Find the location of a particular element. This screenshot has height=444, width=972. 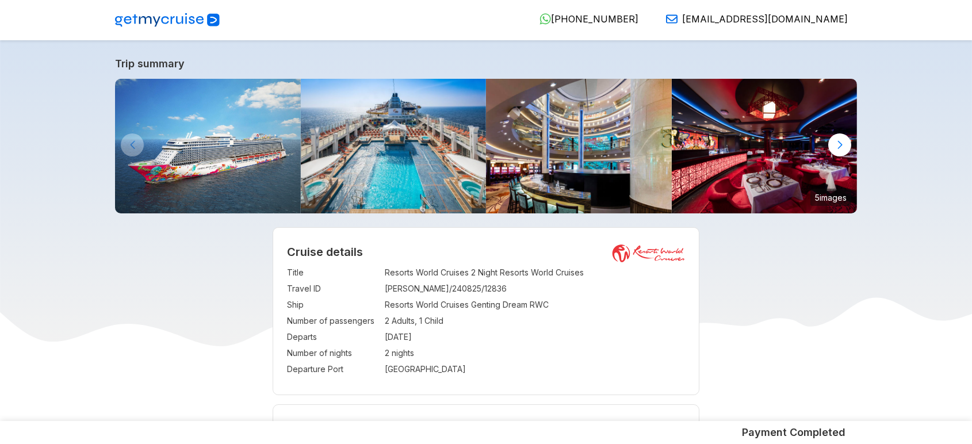

h5: Payment Completed is located at coordinates (794, 433).